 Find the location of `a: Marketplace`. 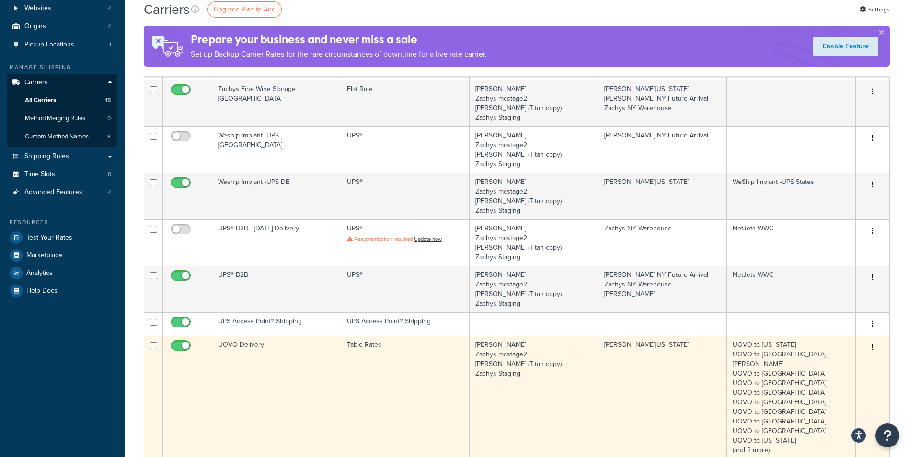

a: Marketplace is located at coordinates (62, 255).